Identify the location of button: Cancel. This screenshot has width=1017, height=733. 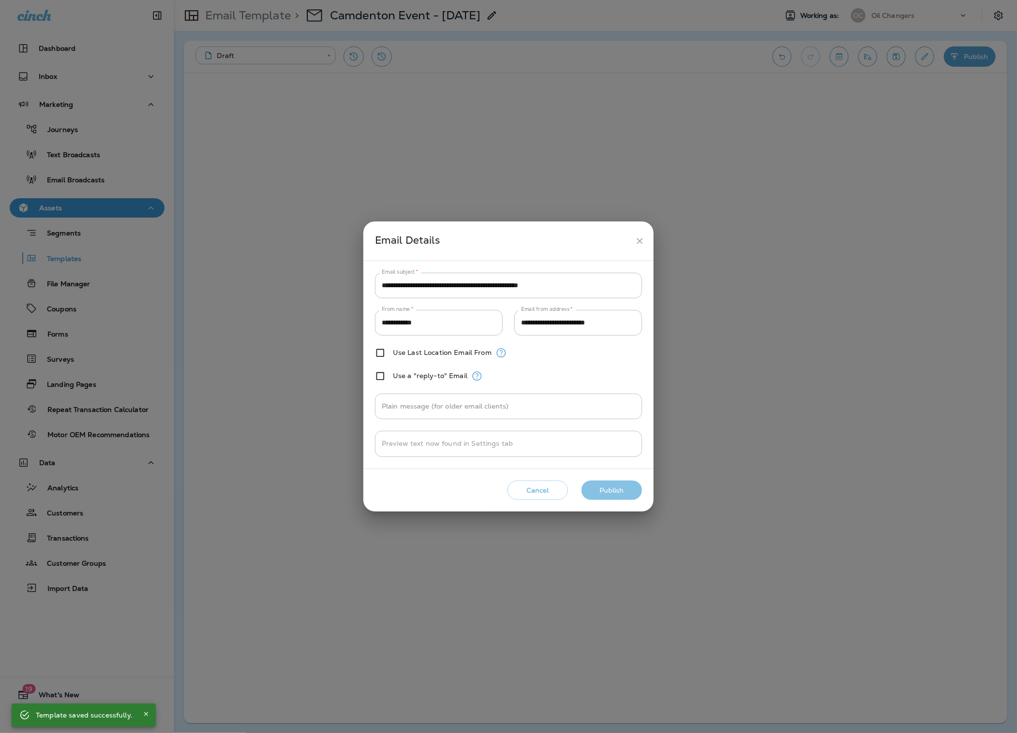
(537, 490).